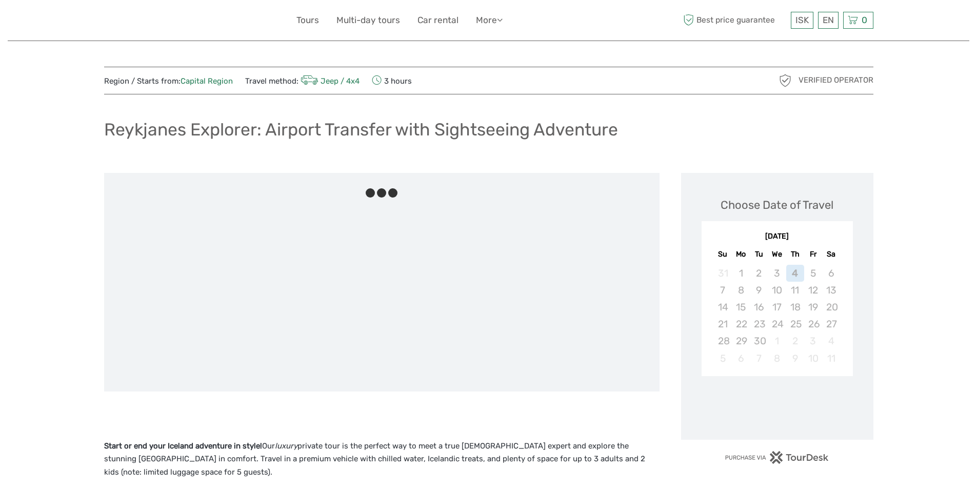  I want to click on div: Not available Friday, September 19th, 2025, so click(813, 307).